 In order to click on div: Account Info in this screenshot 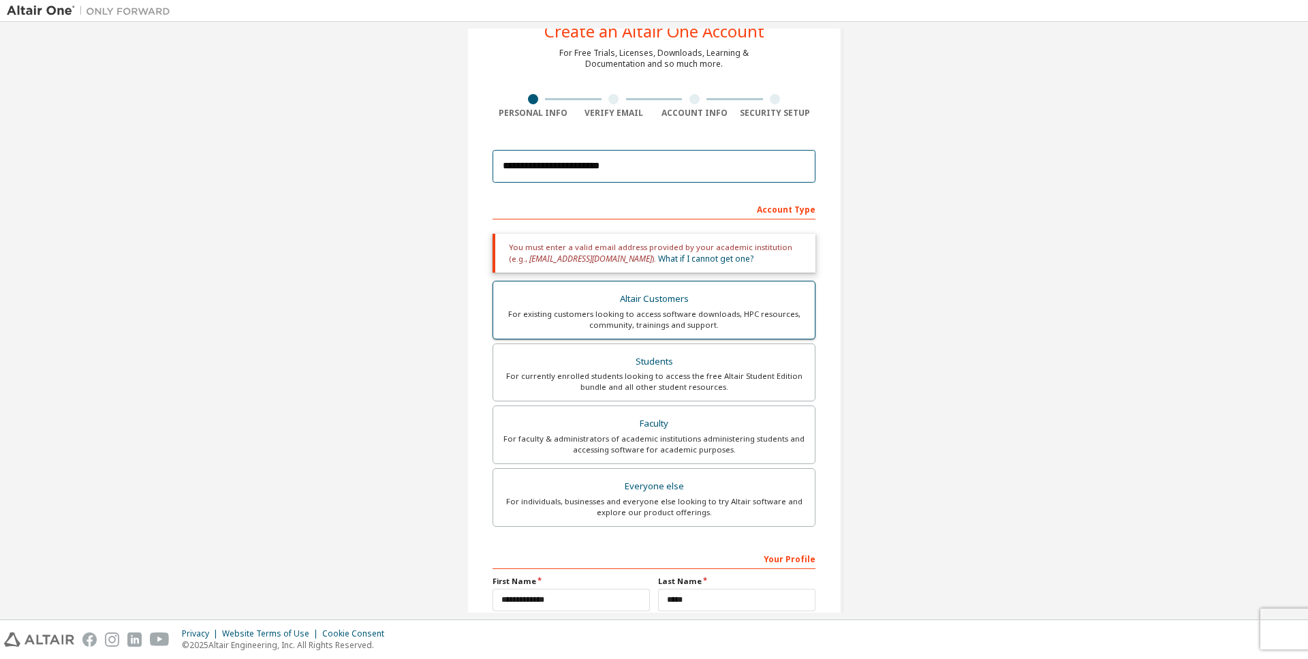, I will do `click(694, 113)`.